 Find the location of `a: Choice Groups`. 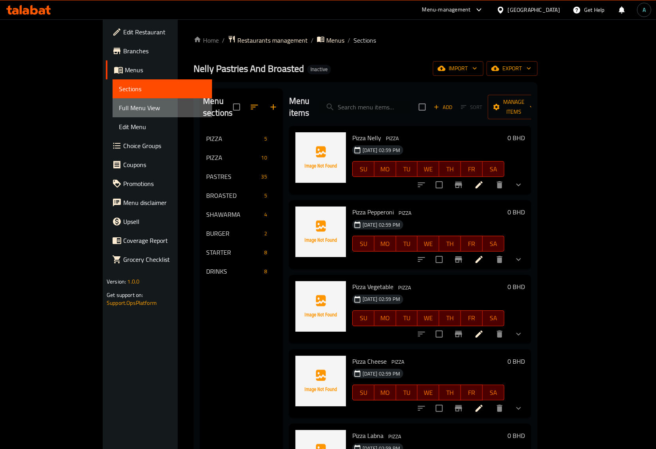

a: Choice Groups is located at coordinates (159, 146).